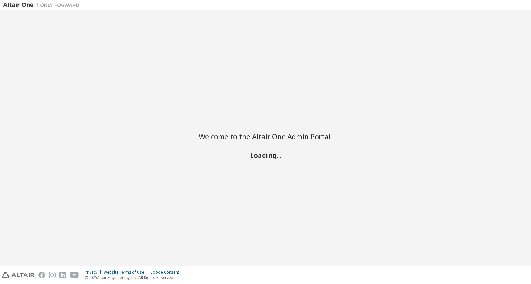 The width and height of the screenshot is (531, 284). Describe the element at coordinates (42, 274) in the screenshot. I see `img: facebook.svg` at that location.